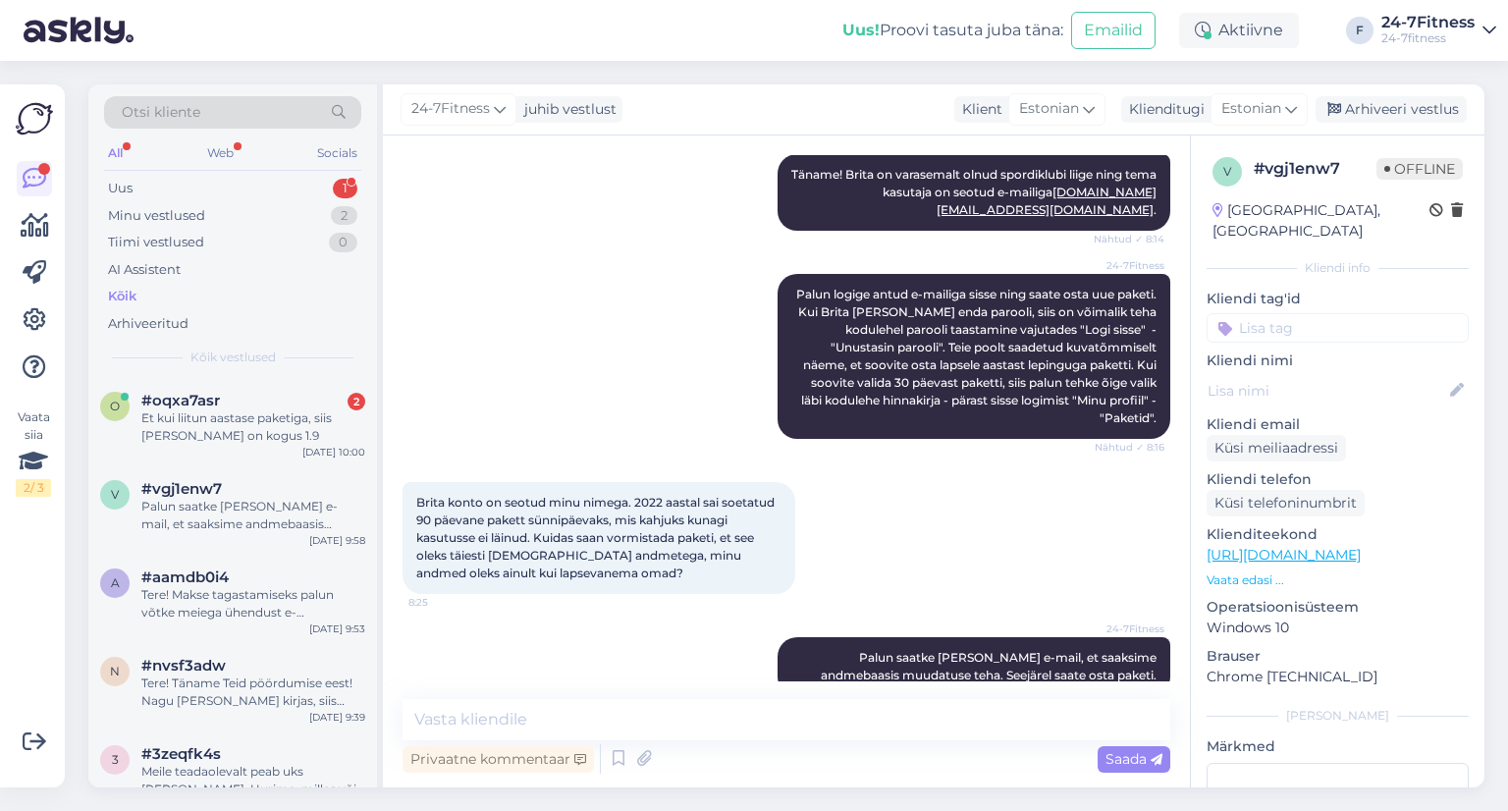 This screenshot has width=1508, height=811. What do you see at coordinates (1337, 627) in the screenshot?
I see `p: Windows 10` at bounding box center [1337, 627].